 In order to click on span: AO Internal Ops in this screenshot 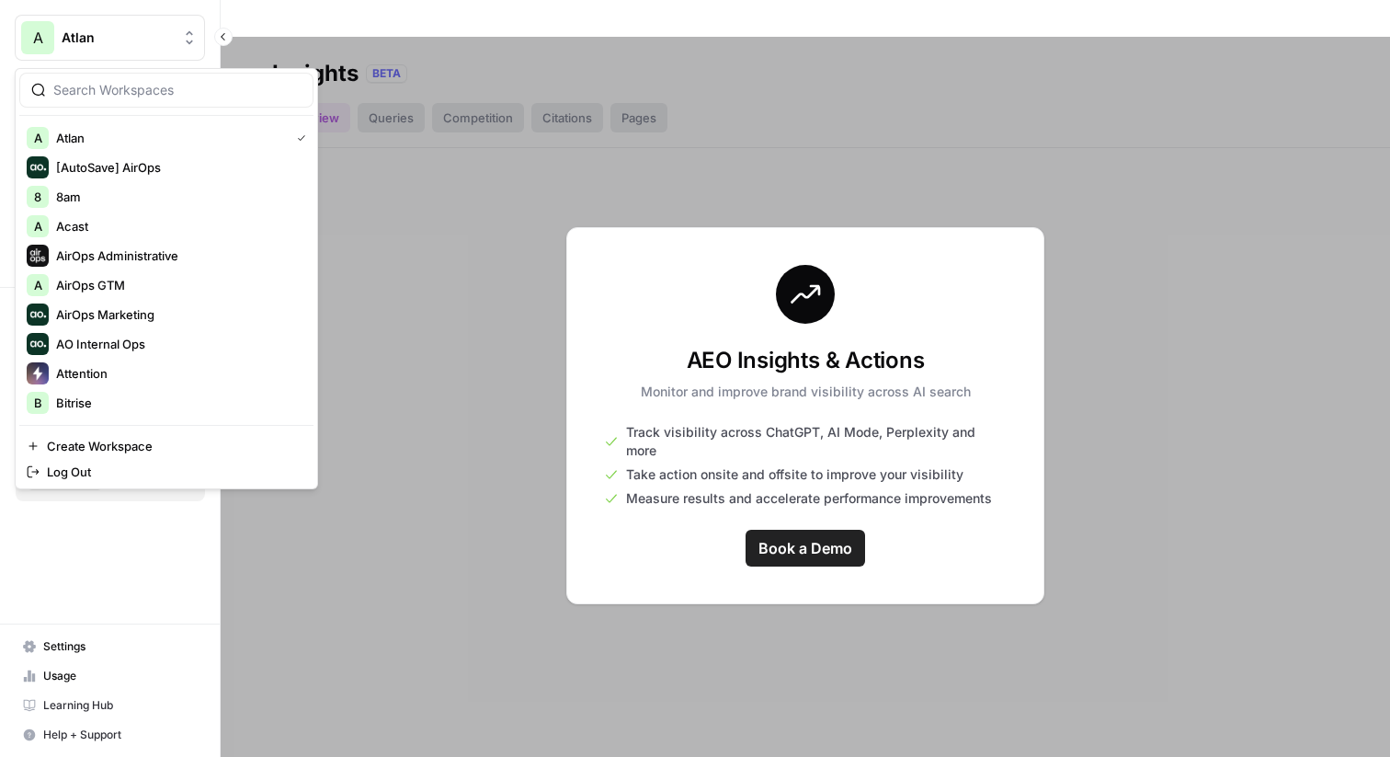, I will do `click(177, 344)`.